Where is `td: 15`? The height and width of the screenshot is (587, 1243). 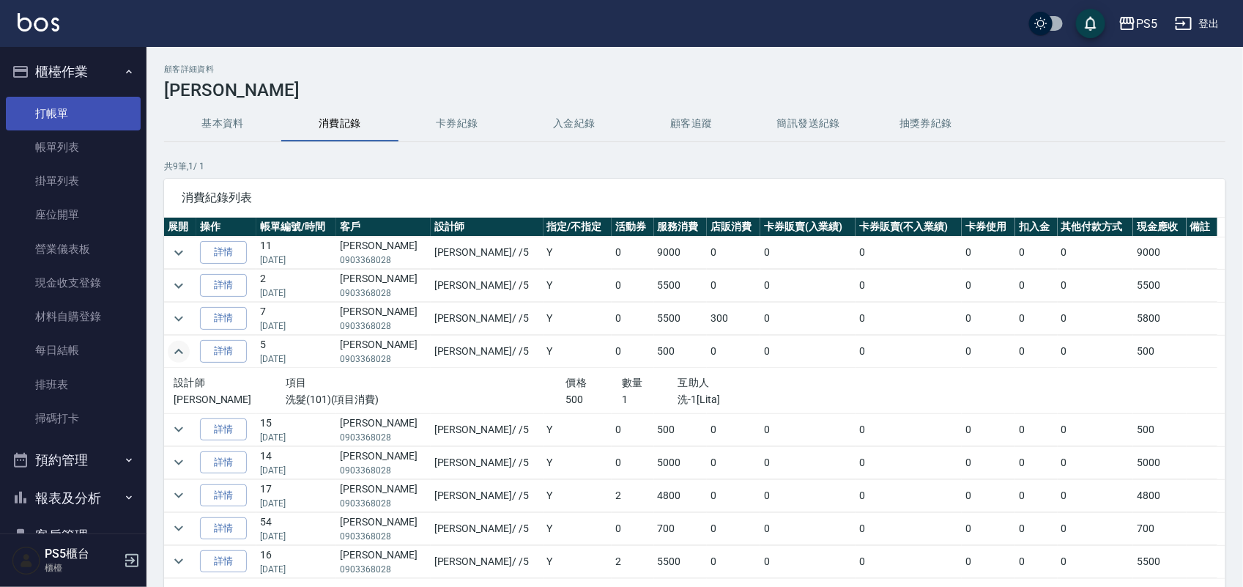
td: 15 is located at coordinates (296, 429).